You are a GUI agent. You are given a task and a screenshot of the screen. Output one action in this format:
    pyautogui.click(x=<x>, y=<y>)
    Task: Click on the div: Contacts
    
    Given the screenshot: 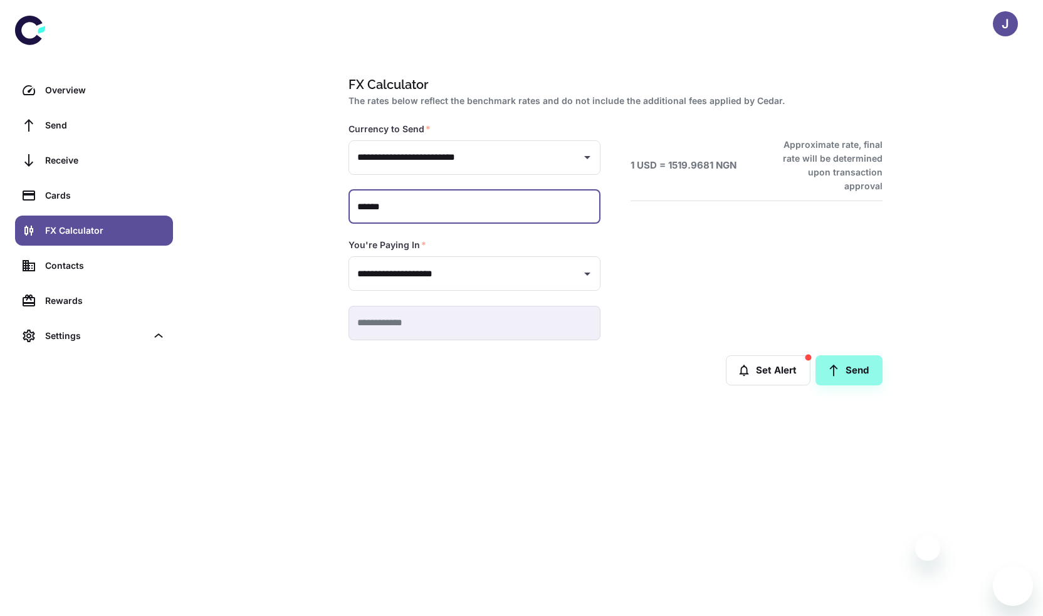 What is the action you would take?
    pyautogui.click(x=105, y=266)
    